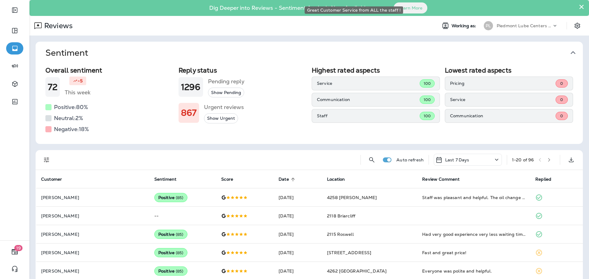 The width and height of the screenshot is (589, 279). What do you see at coordinates (67, 53) in the screenshot?
I see `h1: Sentiment` at bounding box center [67, 53].